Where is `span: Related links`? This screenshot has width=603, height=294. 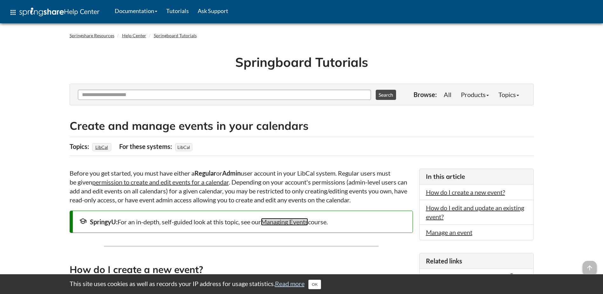 span: Related links is located at coordinates (444, 261).